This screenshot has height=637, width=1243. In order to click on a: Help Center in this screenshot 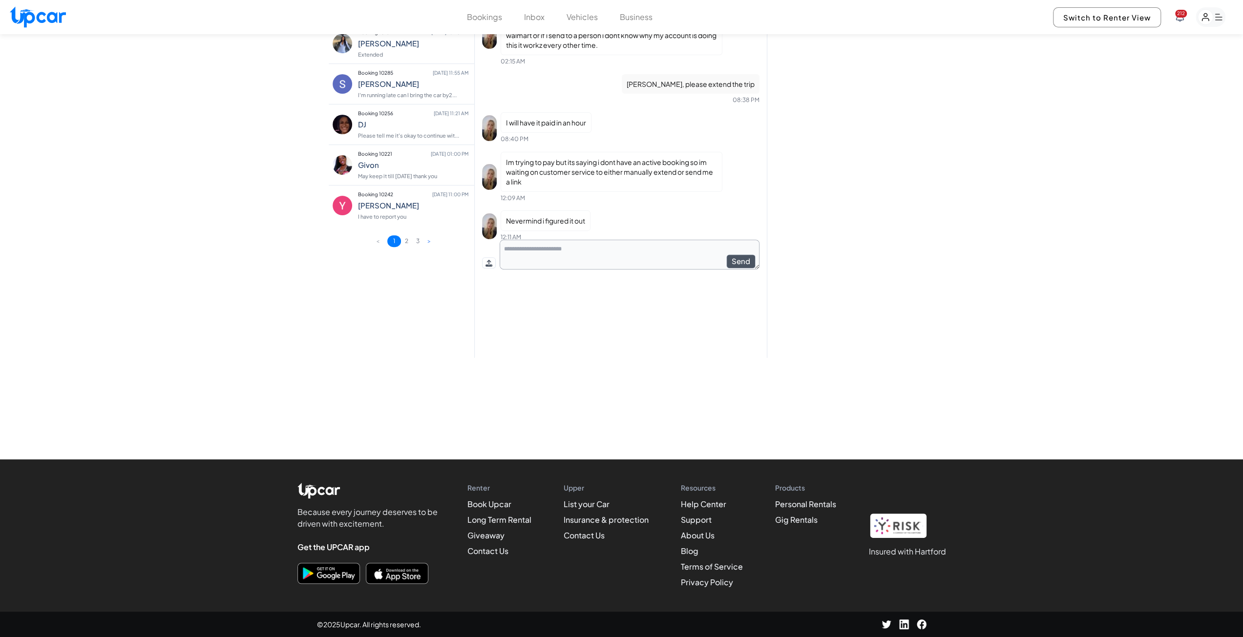, I will do `click(703, 504)`.